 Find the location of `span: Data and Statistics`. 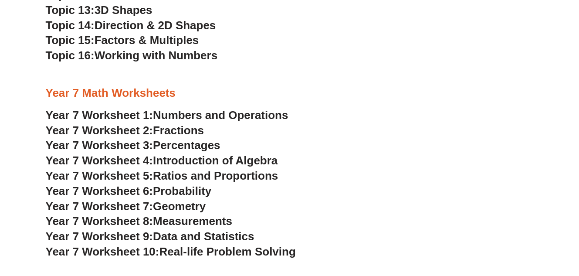

span: Data and Statistics is located at coordinates (203, 236).